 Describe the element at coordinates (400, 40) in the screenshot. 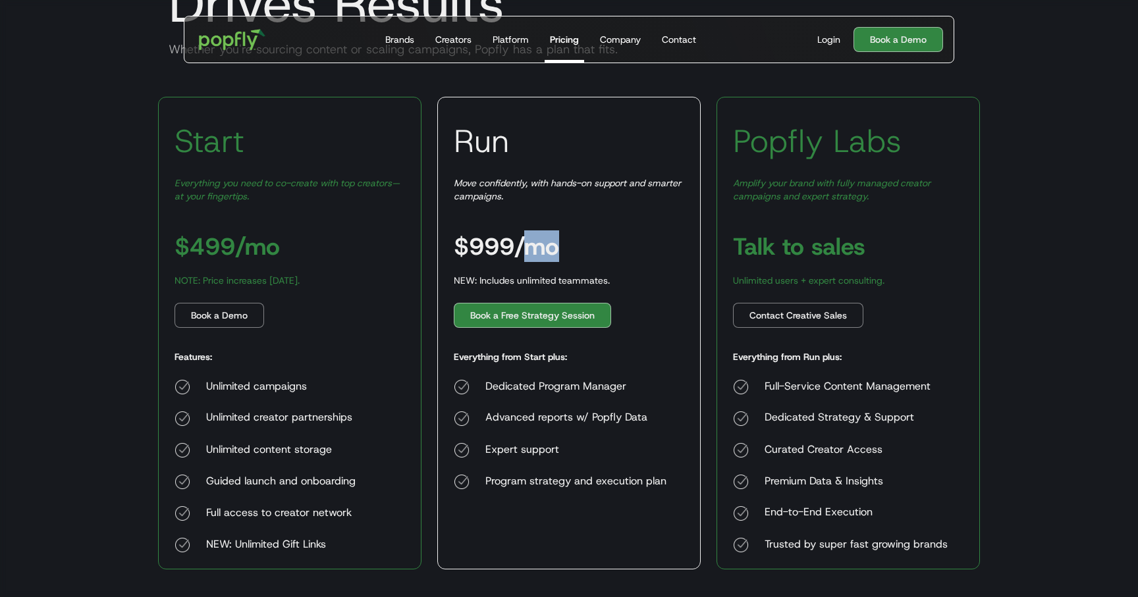

I see `div: Brands` at that location.